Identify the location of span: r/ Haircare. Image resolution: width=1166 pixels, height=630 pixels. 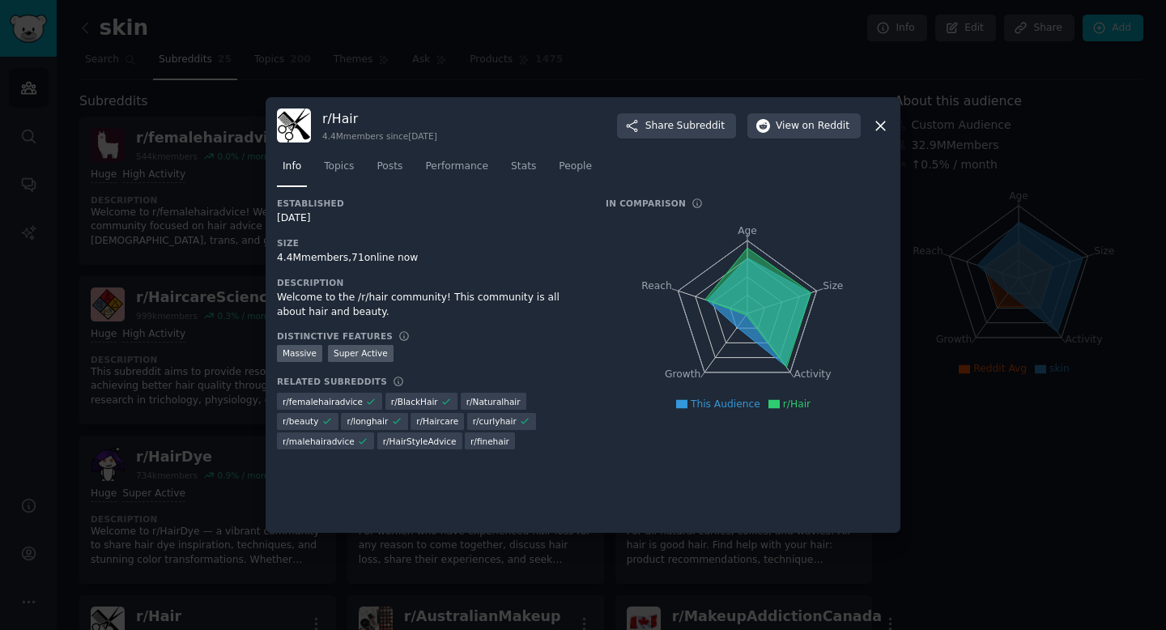
(437, 421).